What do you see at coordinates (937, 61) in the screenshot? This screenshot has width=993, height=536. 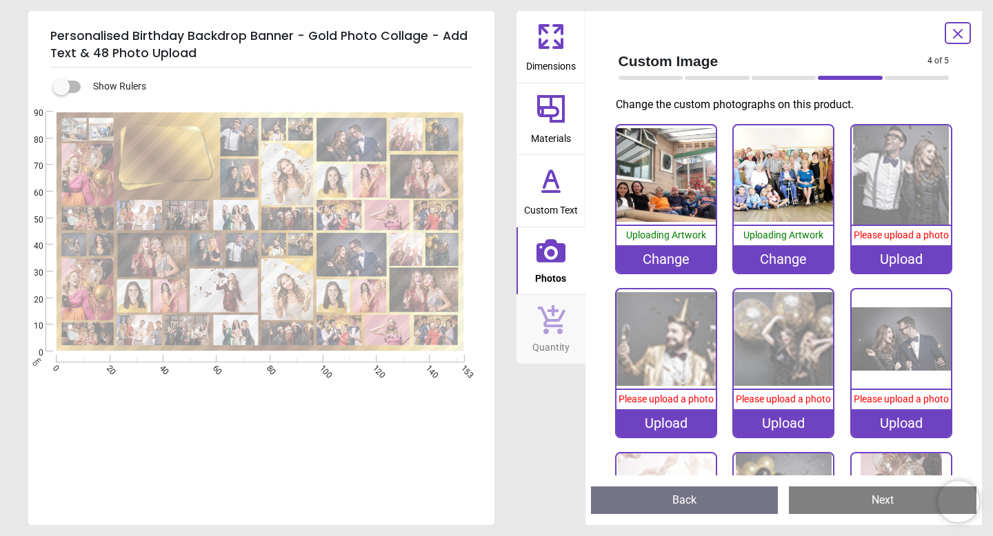 I see `span: 4 of 5` at bounding box center [937, 61].